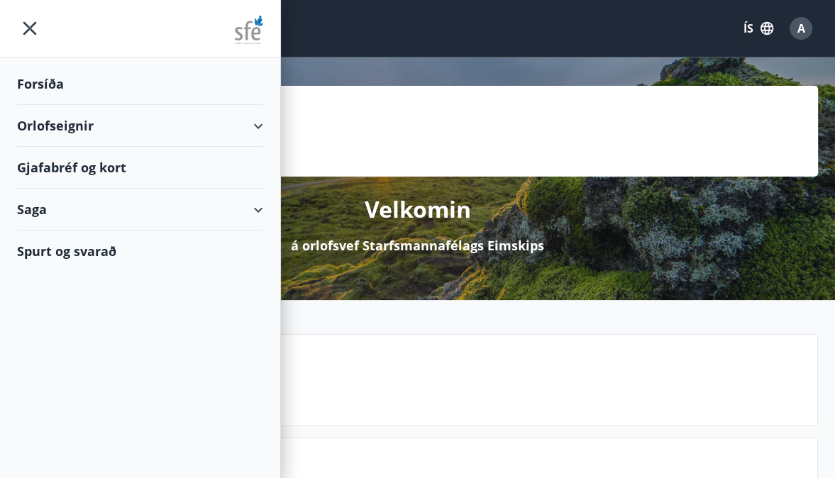 This screenshot has height=478, width=835. Describe the element at coordinates (801, 28) in the screenshot. I see `span: A` at that location.